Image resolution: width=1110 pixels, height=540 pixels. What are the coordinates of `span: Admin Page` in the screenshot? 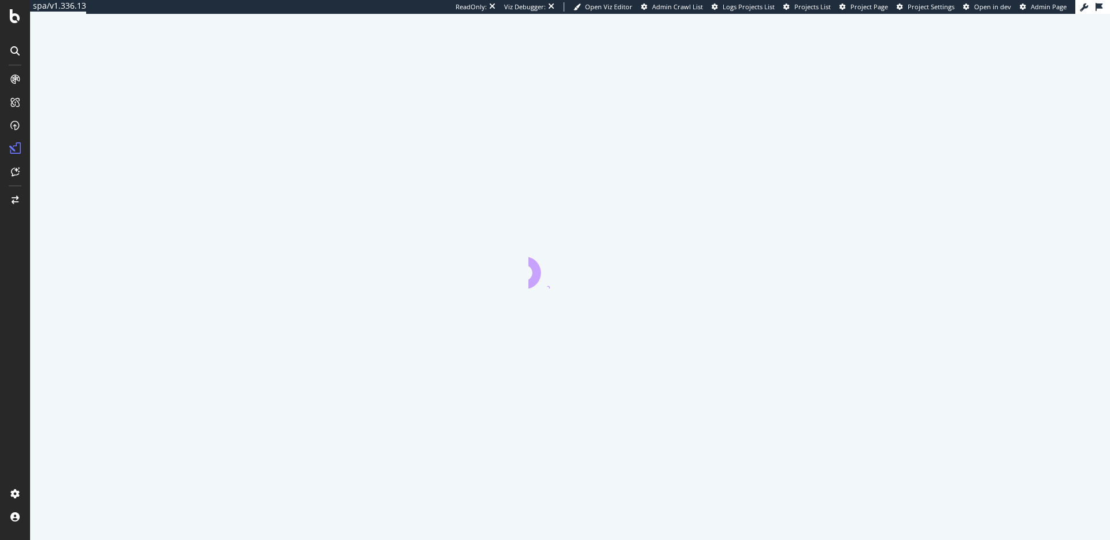 It's located at (1049, 6).